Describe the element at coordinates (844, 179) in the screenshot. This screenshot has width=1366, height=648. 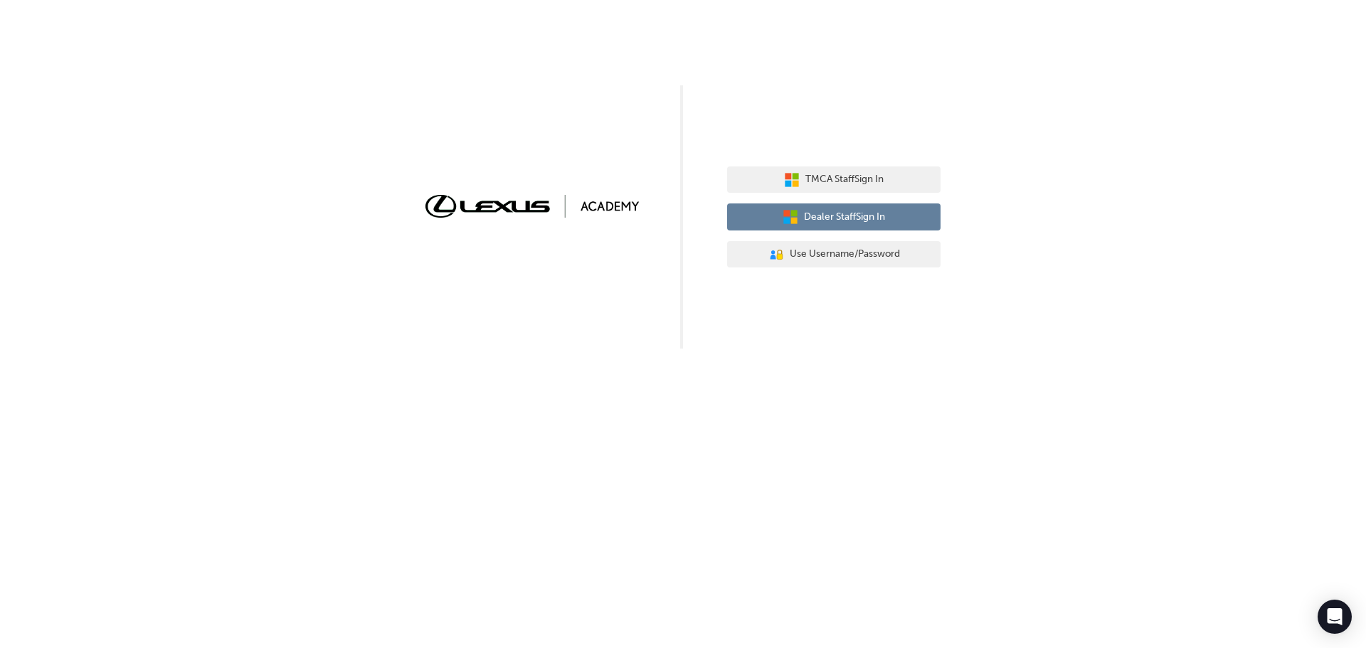
I see `span: TMCA Staff Sign In` at that location.